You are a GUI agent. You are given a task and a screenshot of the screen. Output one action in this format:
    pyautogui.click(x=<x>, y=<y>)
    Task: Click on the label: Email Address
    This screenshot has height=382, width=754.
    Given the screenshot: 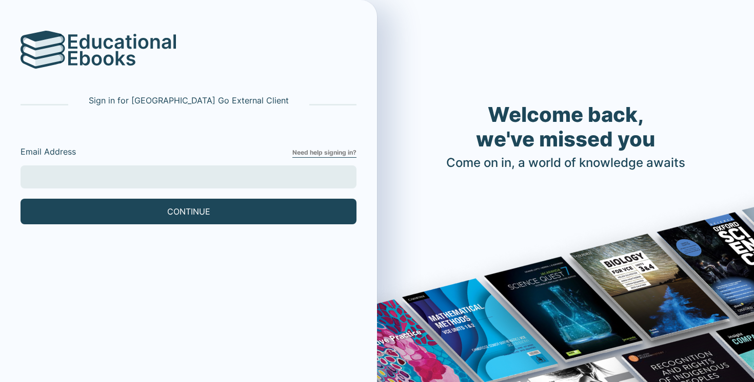 What is the action you would take?
    pyautogui.click(x=156, y=152)
    